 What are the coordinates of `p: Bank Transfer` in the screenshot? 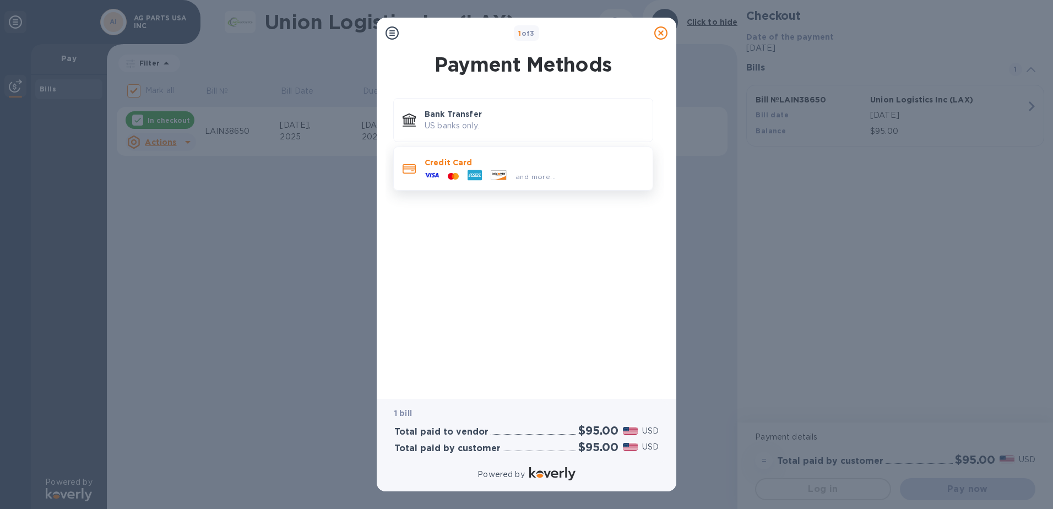 It's located at (534, 114).